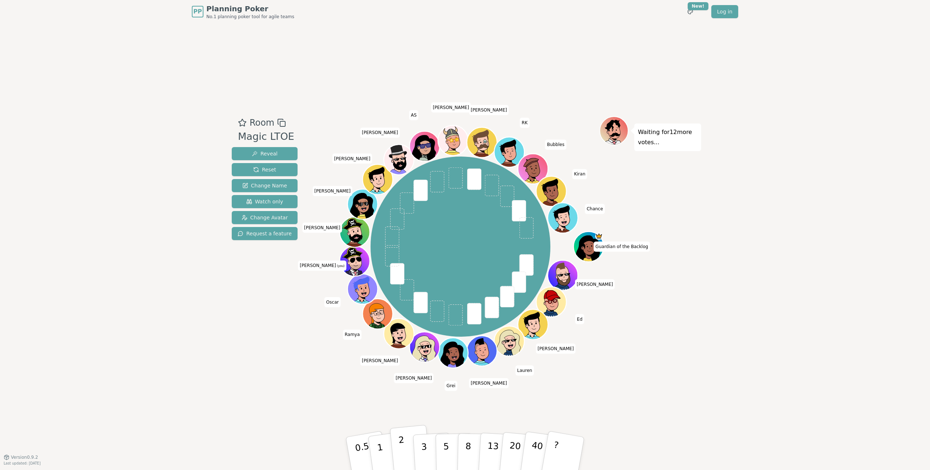  What do you see at coordinates (264, 218) in the screenshot?
I see `button: Change Avatar` at bounding box center [264, 218].